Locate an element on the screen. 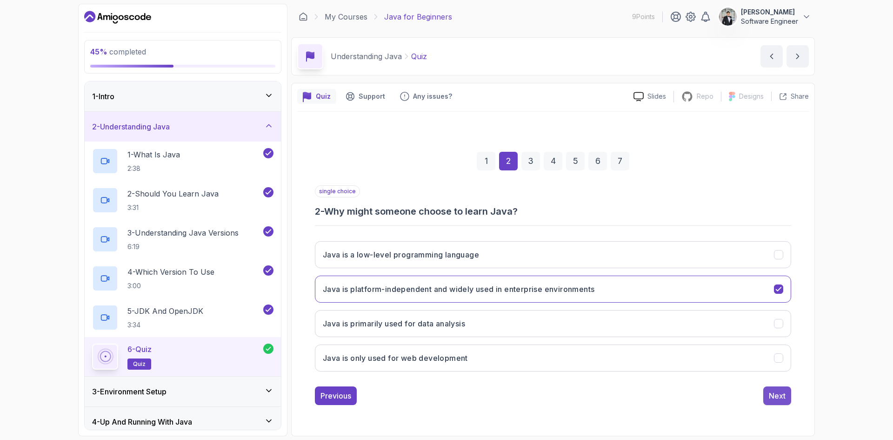 Image resolution: width=893 pixels, height=440 pixels. button: Feedback button is located at coordinates (426, 96).